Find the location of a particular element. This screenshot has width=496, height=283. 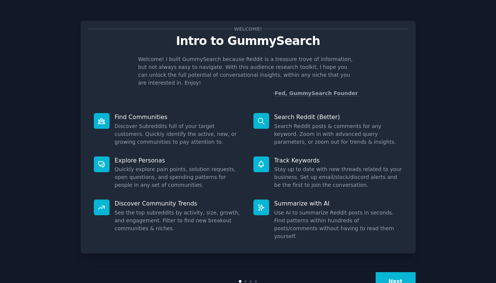

p: Track Keywords is located at coordinates (338, 160).